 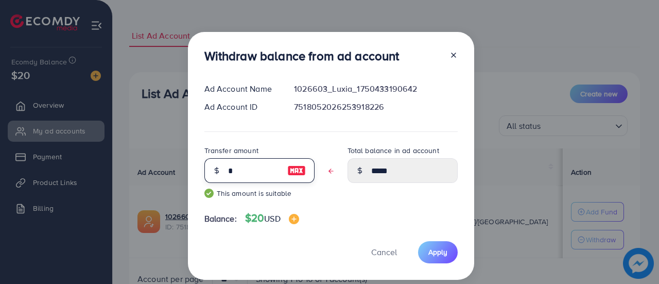 I want to click on span: Apply, so click(x=437, y=252).